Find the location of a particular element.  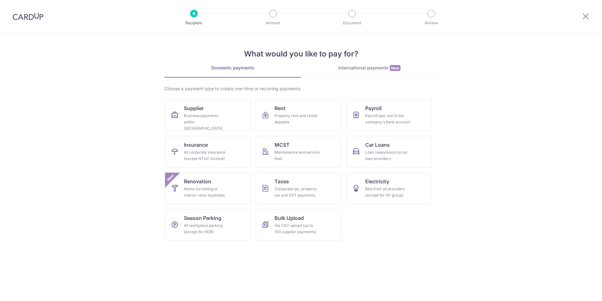

img: CardUp is located at coordinates (28, 16).